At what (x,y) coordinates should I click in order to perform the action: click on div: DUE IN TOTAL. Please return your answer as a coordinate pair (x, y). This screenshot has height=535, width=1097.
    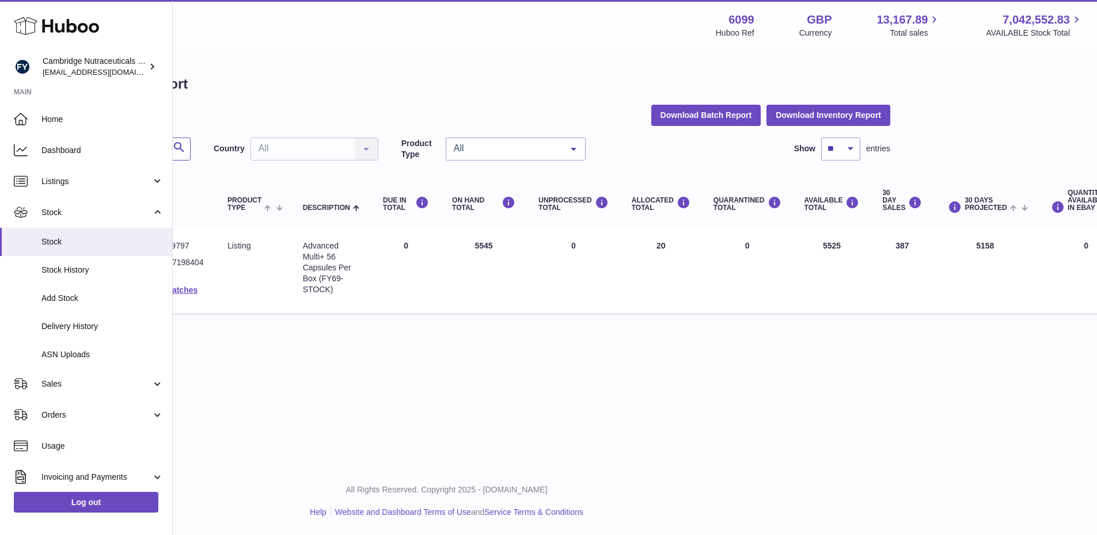
    Looking at the image, I should click on (406, 204).